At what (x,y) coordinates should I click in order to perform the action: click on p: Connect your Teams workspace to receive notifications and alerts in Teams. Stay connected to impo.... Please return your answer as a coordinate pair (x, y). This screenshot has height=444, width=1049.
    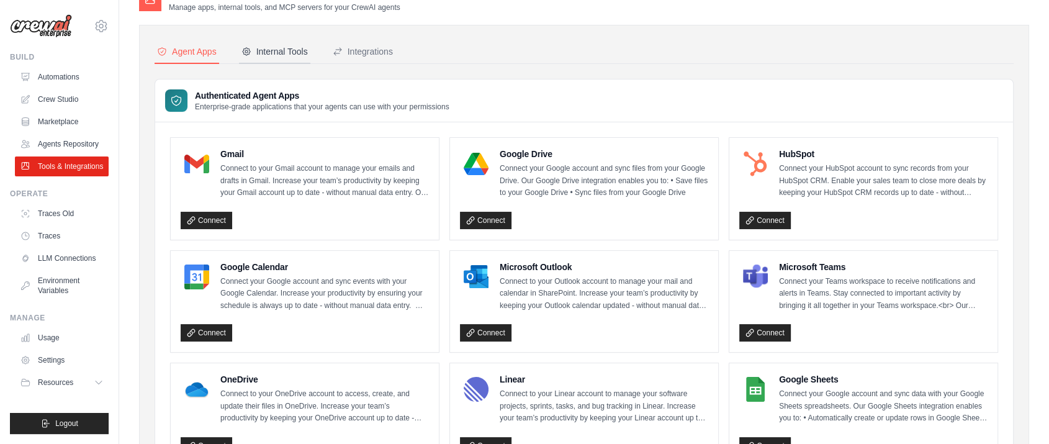
    Looking at the image, I should click on (883, 294).